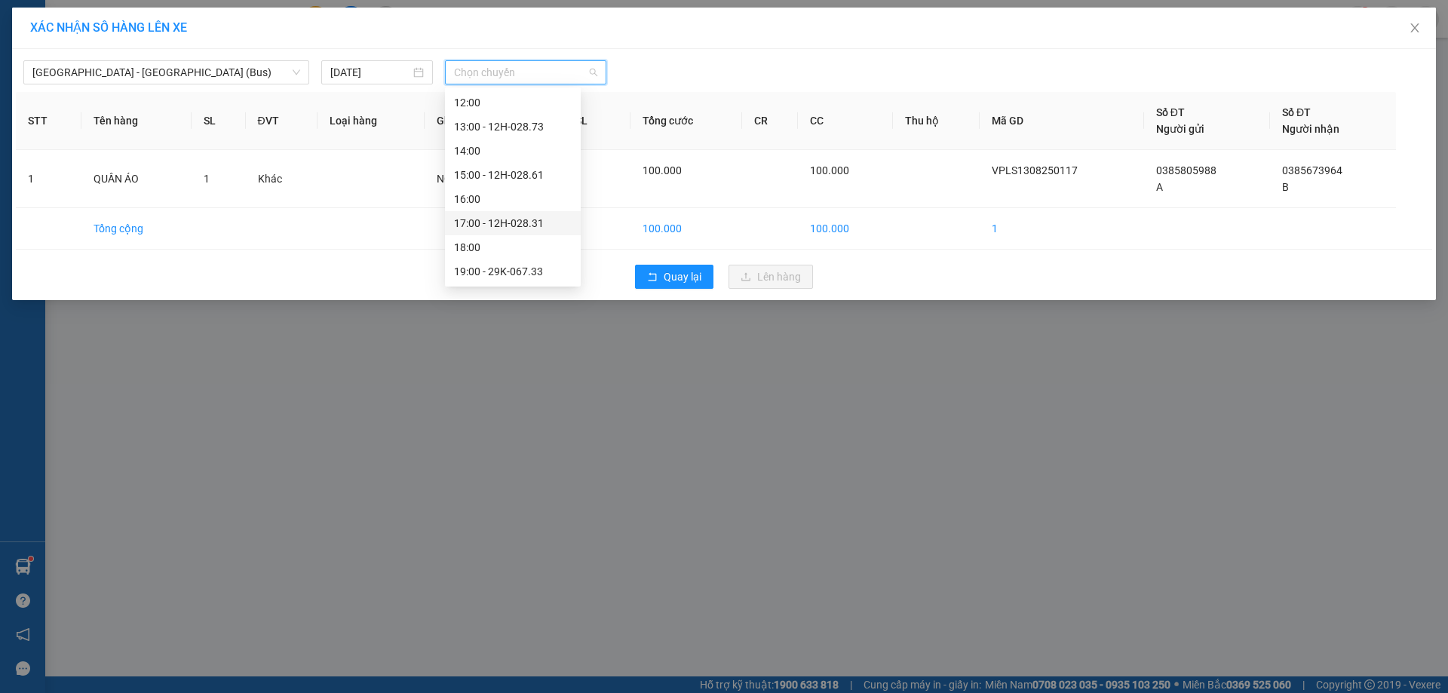 The width and height of the screenshot is (1448, 693). I want to click on th: Loại hàng, so click(371, 121).